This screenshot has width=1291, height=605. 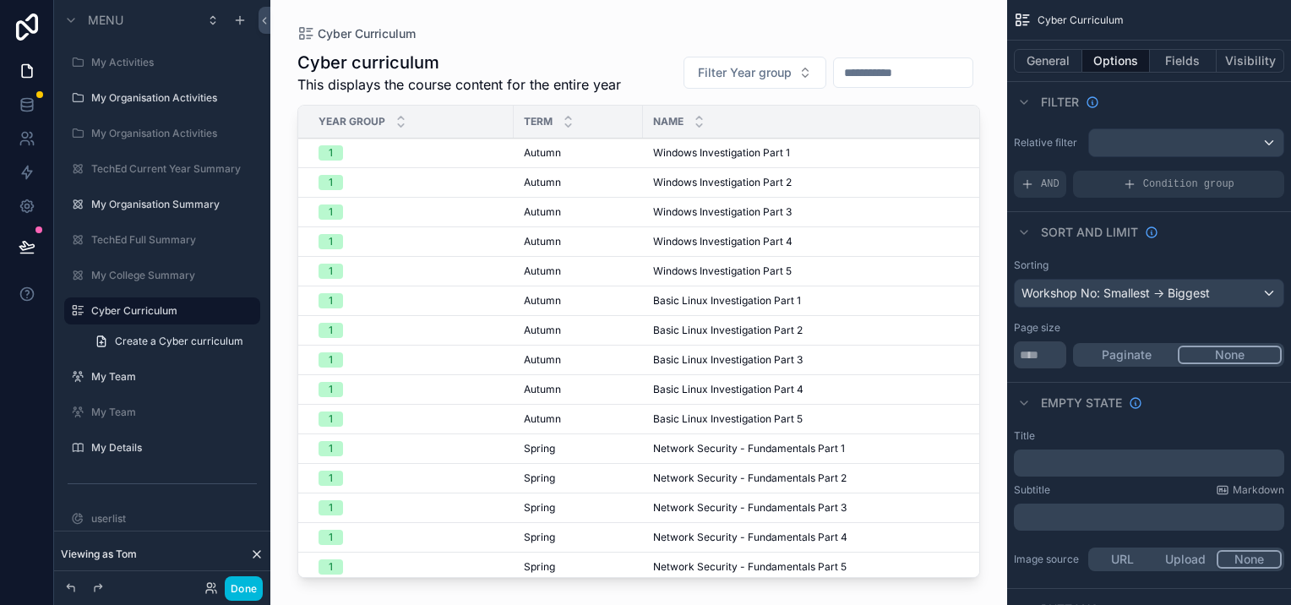 What do you see at coordinates (744, 73) in the screenshot?
I see `span: Filter Year group` at bounding box center [744, 73].